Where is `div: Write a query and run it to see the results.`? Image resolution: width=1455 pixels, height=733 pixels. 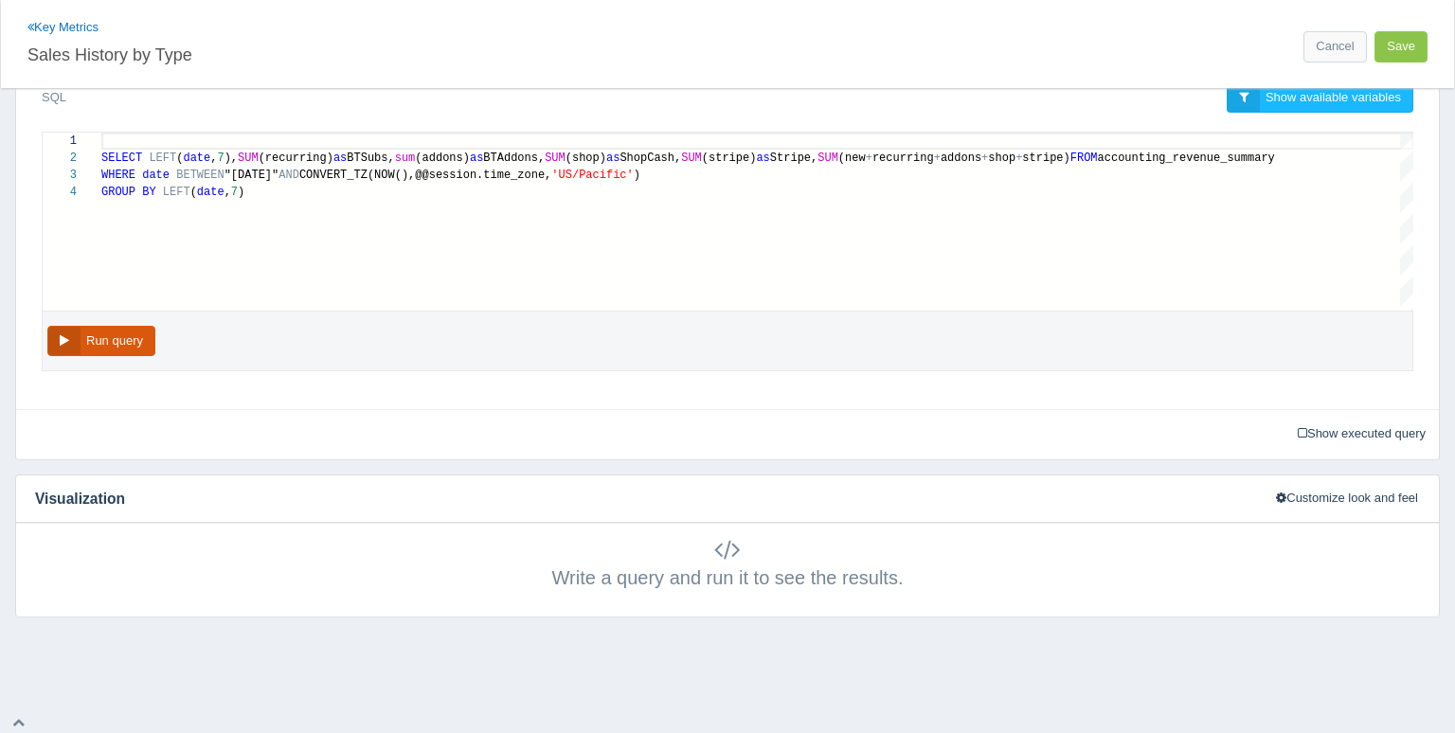 div: Write a query and run it to see the results. is located at coordinates (728, 565).